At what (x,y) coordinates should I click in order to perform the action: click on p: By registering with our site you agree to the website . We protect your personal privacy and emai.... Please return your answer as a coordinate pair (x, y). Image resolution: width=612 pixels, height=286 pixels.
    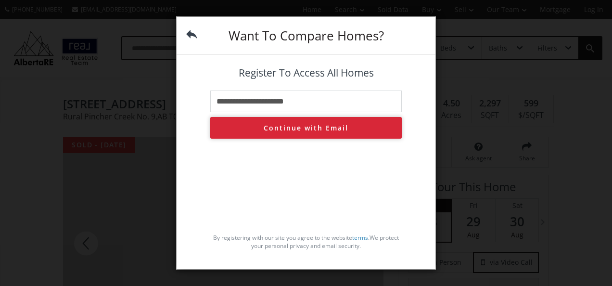
    Looking at the image, I should click on (306, 241).